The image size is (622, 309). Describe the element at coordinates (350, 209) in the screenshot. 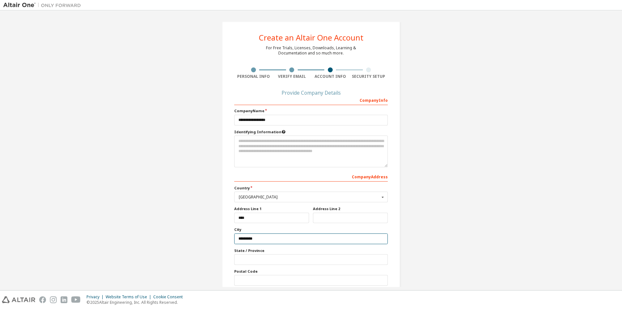

I see `label: Address Line 2` at that location.